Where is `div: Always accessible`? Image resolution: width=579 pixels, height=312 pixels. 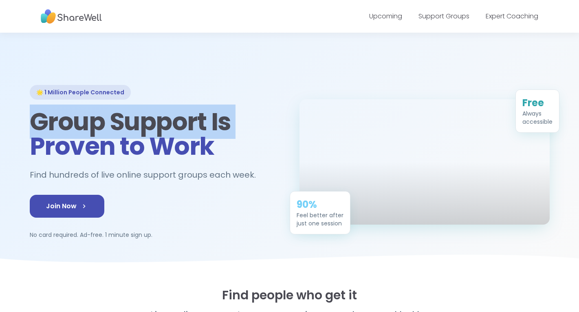
div: Always accessible is located at coordinates (538, 117).